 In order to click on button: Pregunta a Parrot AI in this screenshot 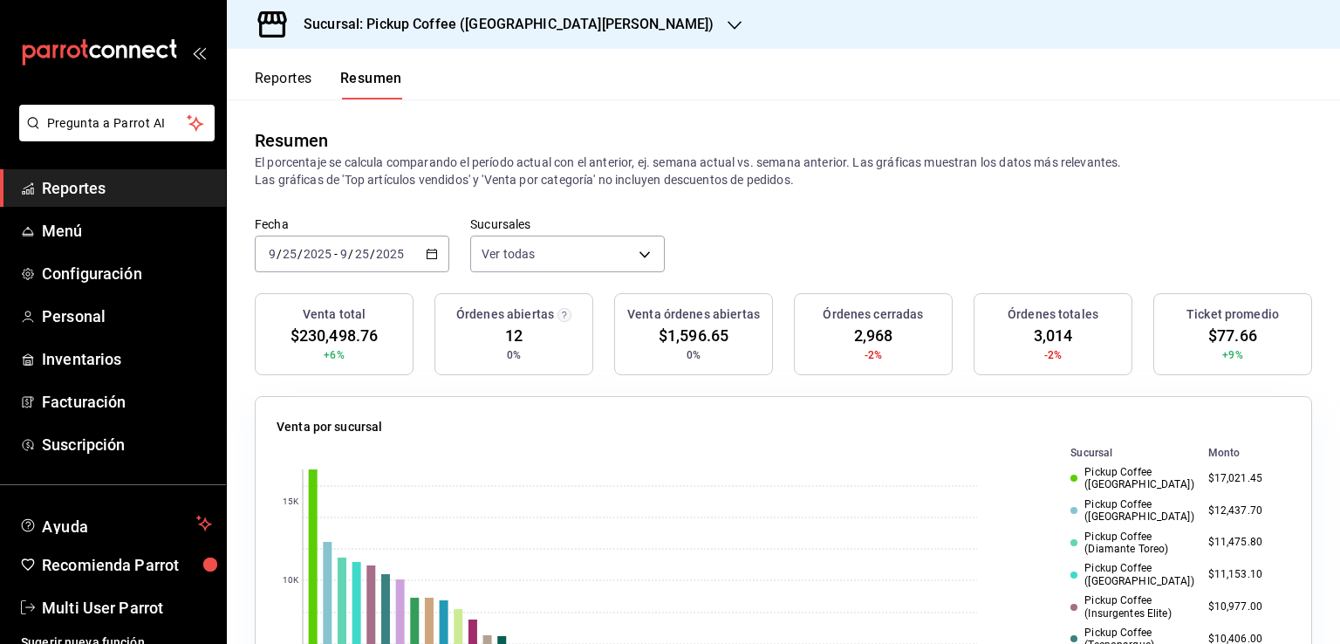, I will do `click(117, 123)`.